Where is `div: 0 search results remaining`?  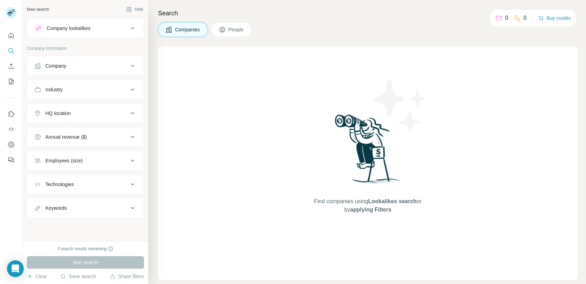
div: 0 search results remaining is located at coordinates (85, 249).